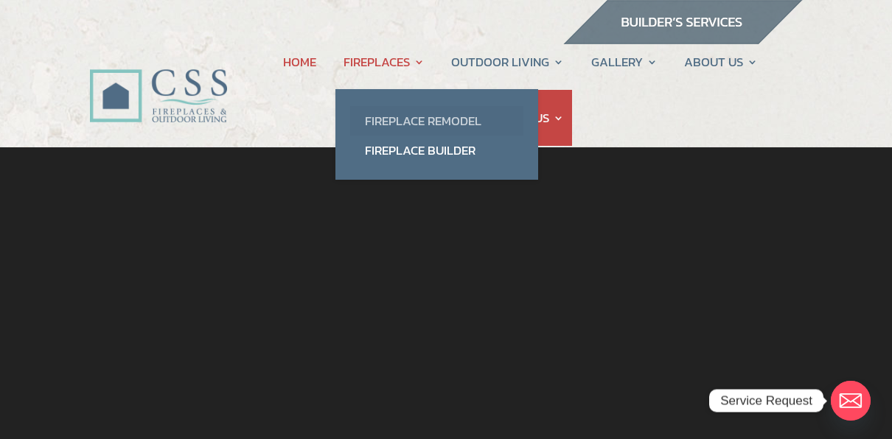 The image size is (892, 439). What do you see at coordinates (507, 62) in the screenshot?
I see `a: OUTDOOR LIVING` at bounding box center [507, 62].